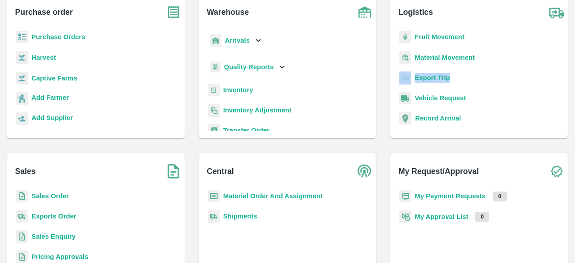  What do you see at coordinates (257, 110) in the screenshot?
I see `b: Inventory Adjustment` at bounding box center [257, 110].